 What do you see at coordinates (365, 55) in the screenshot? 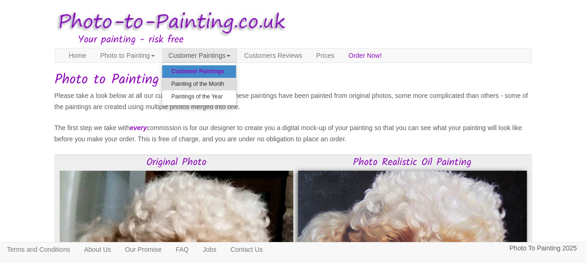
I see `a: Order Now!` at bounding box center [365, 55].